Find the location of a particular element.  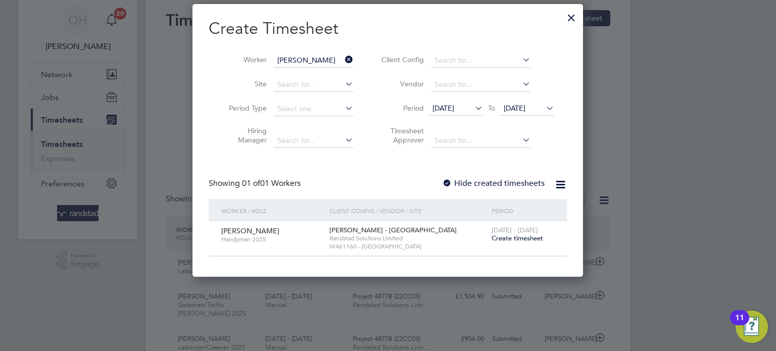

span: Create timesheet is located at coordinates (517, 238).